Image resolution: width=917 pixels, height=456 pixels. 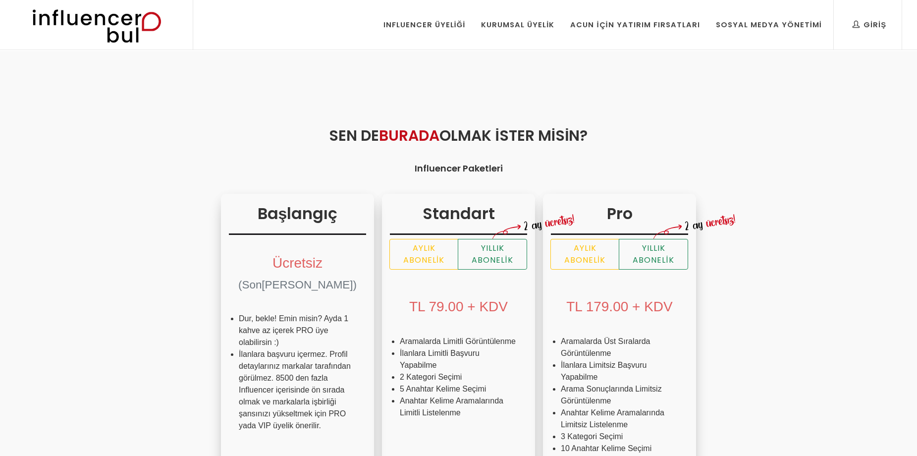 I want to click on span: 79.00 + KDV, so click(x=468, y=306).